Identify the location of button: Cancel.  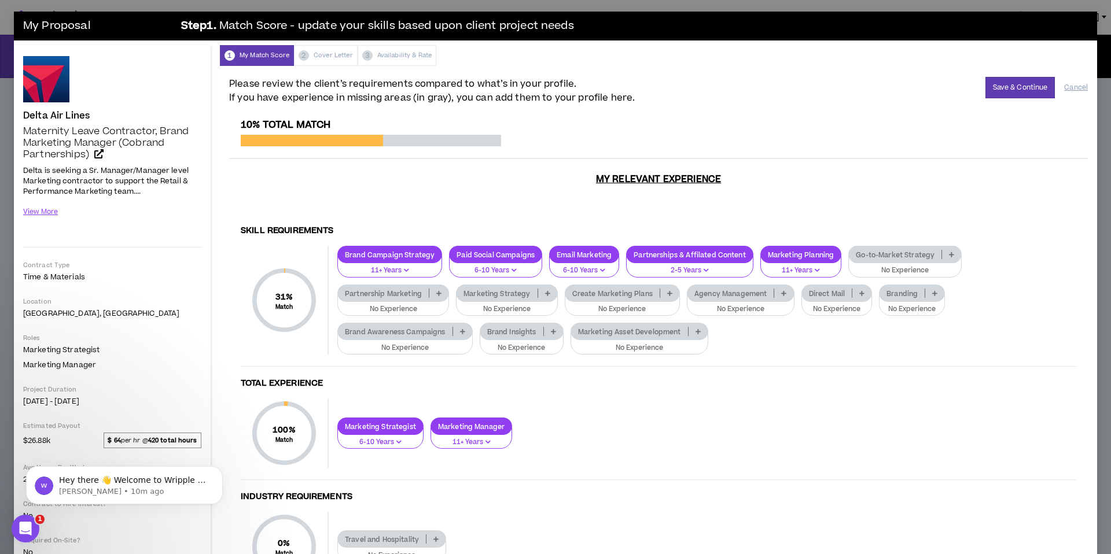
(1075, 87).